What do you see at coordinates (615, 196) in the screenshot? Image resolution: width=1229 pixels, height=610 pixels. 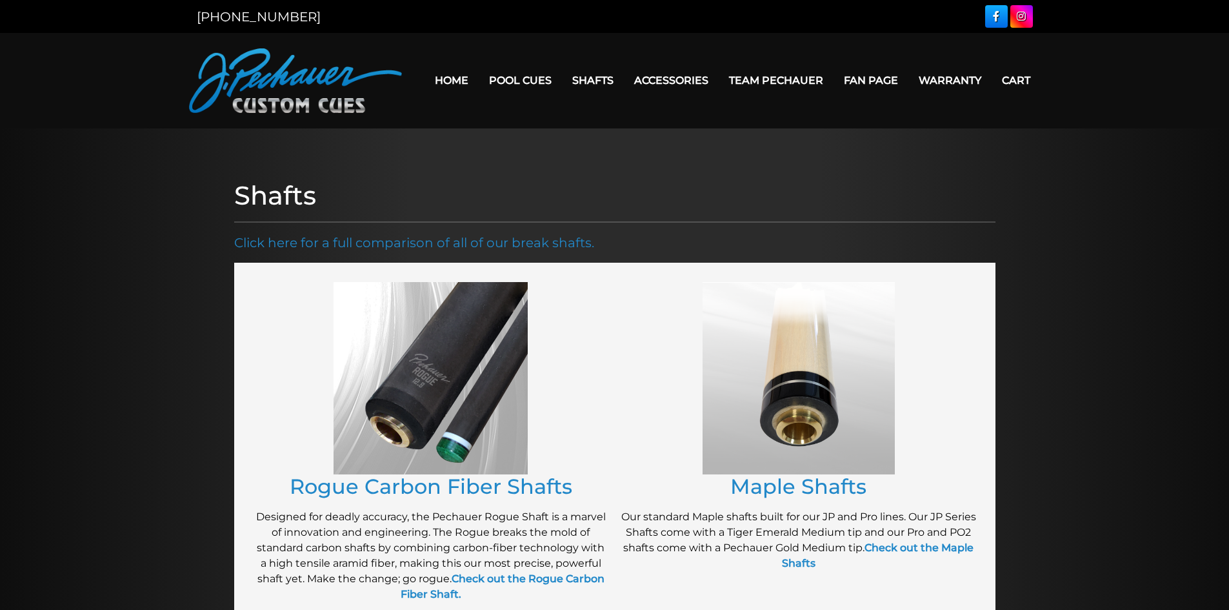 I see `h1: Shafts` at bounding box center [615, 196].